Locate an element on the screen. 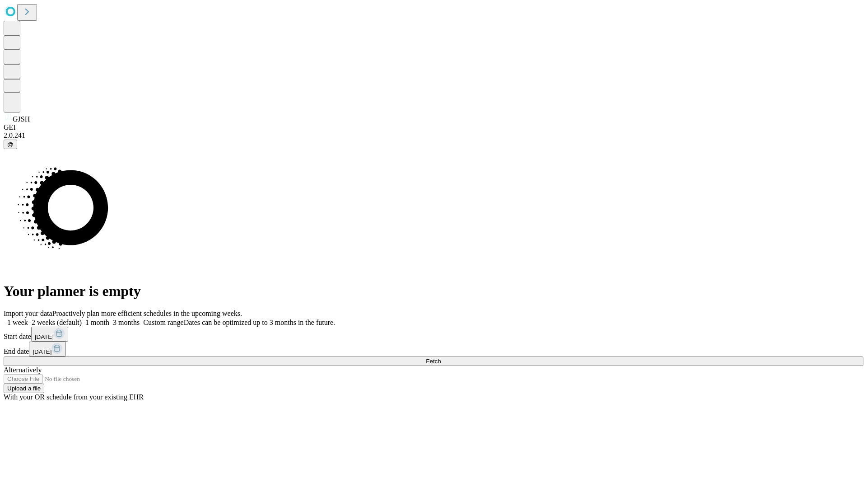 The width and height of the screenshot is (867, 488). span: Custom range is located at coordinates (163, 322).